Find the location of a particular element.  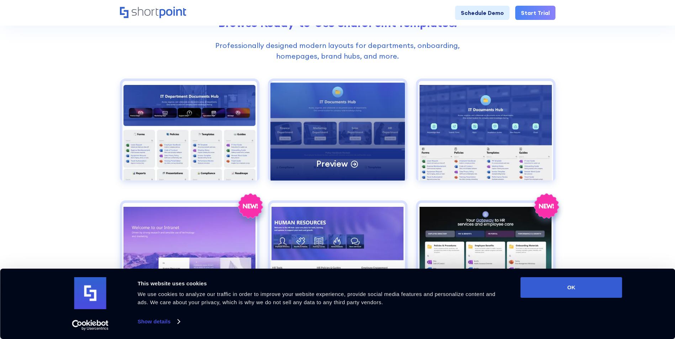

a: Documents 2Preview is located at coordinates (337, 135).